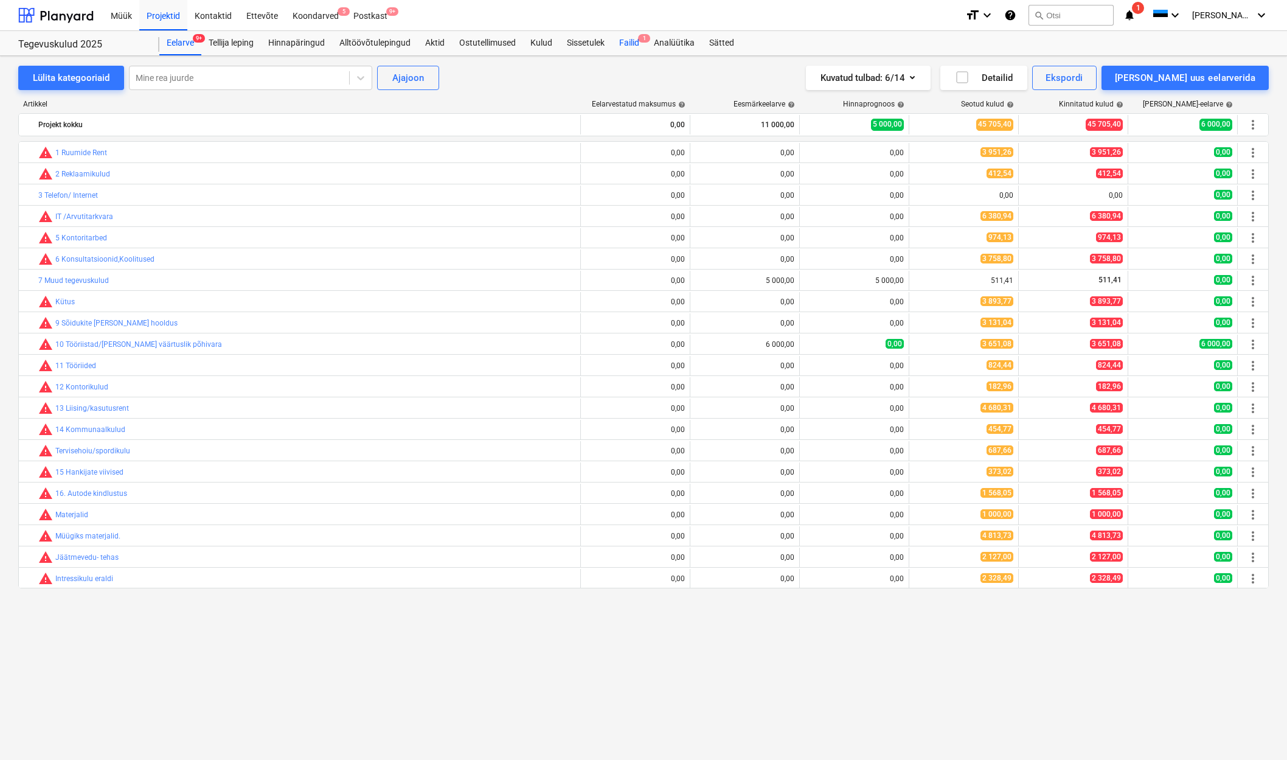  What do you see at coordinates (1071, 15) in the screenshot?
I see `button: Otsi` at bounding box center [1071, 15].